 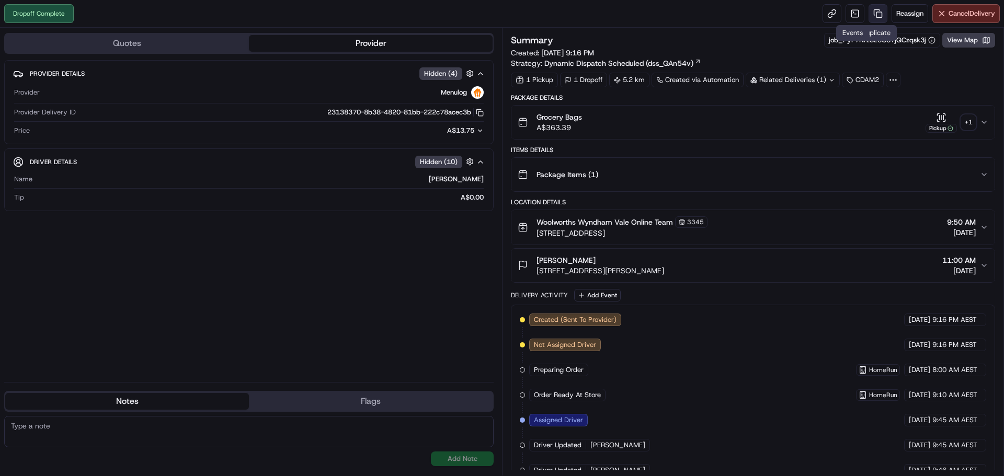 What do you see at coordinates (23, 179) in the screenshot?
I see `span: Name` at bounding box center [23, 179].